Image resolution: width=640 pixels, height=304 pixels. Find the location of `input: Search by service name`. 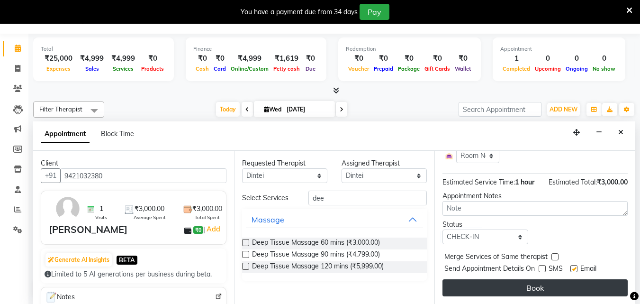

input: Search by service name is located at coordinates (368, 198).